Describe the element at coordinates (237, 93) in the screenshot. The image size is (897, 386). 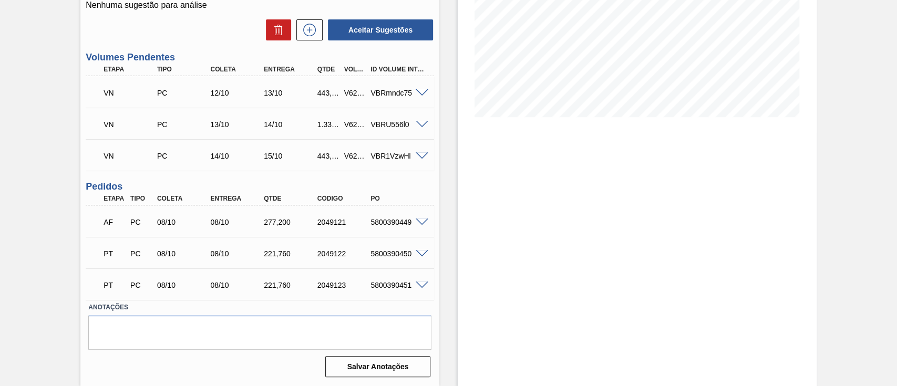
I see `div: 12/10/2025` at that location.